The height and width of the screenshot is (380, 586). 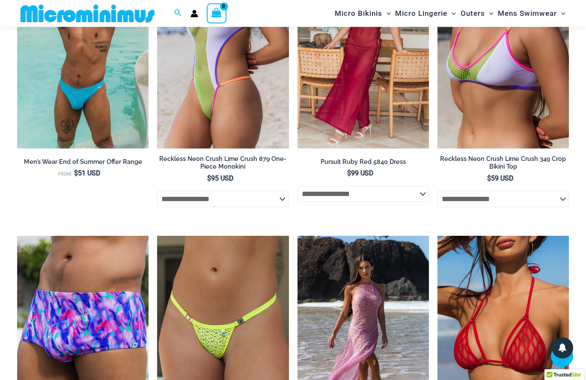 What do you see at coordinates (450, 13) in the screenshot?
I see `nav: Site Navigation` at bounding box center [450, 13].